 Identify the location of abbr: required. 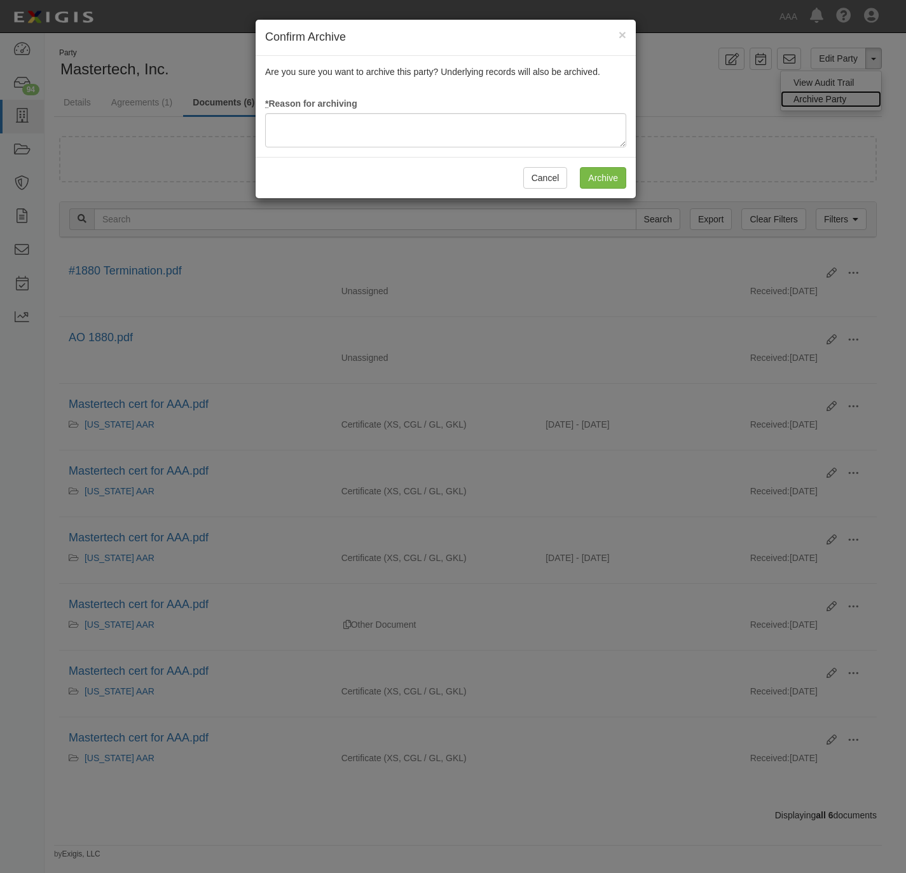
(266, 104).